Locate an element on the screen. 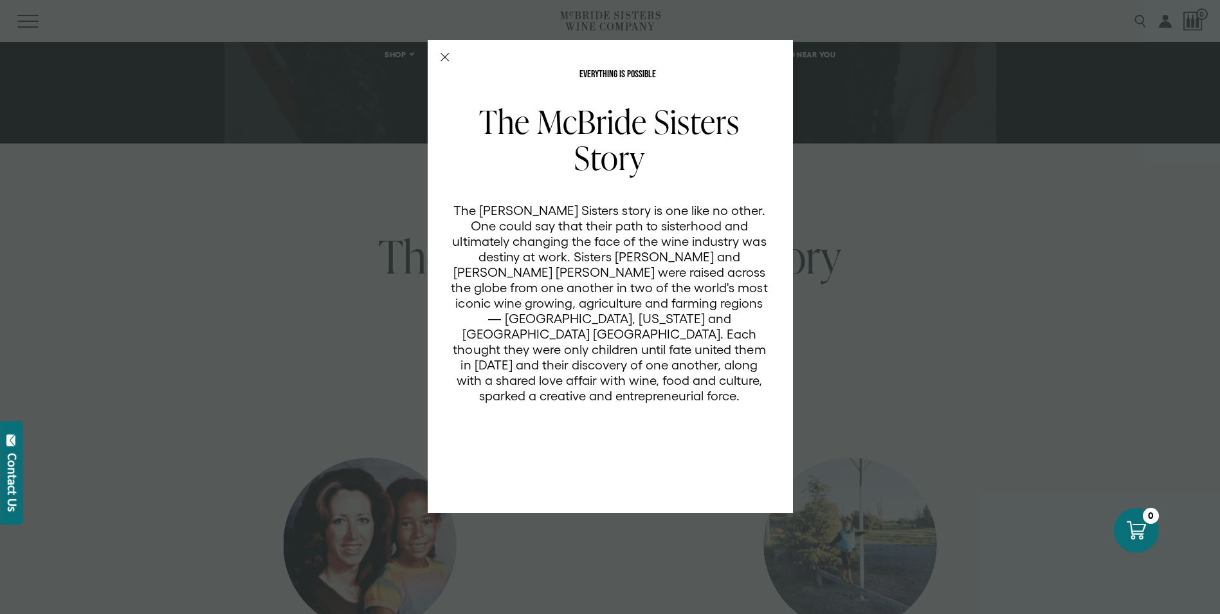 The height and width of the screenshot is (614, 1220). div: Contact Us is located at coordinates (12, 482).